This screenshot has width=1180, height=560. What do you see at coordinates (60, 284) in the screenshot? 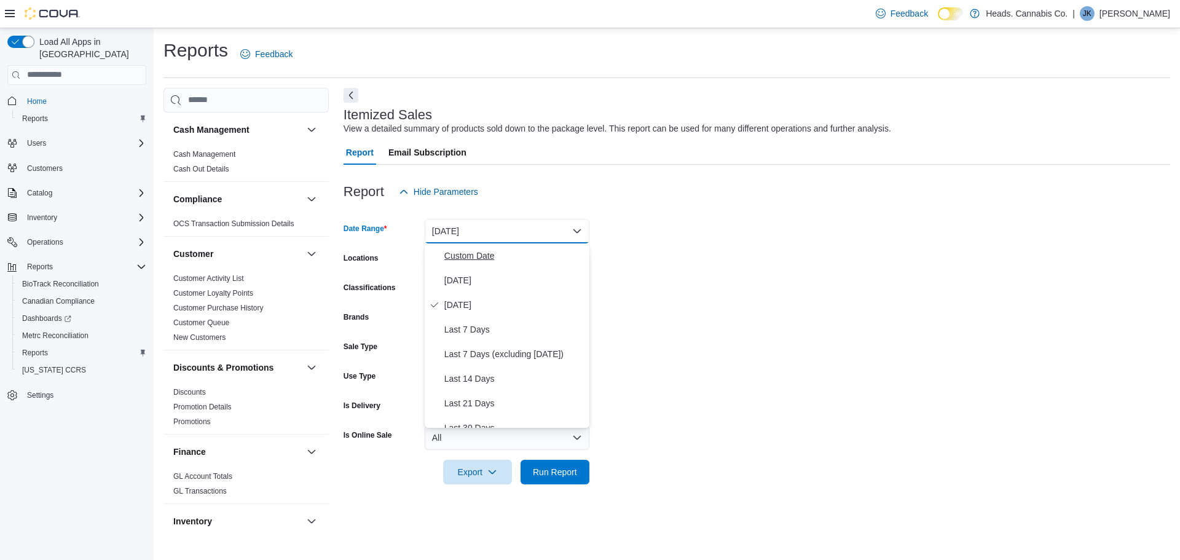
I see `span: BioTrack Reconciliation` at bounding box center [60, 284].